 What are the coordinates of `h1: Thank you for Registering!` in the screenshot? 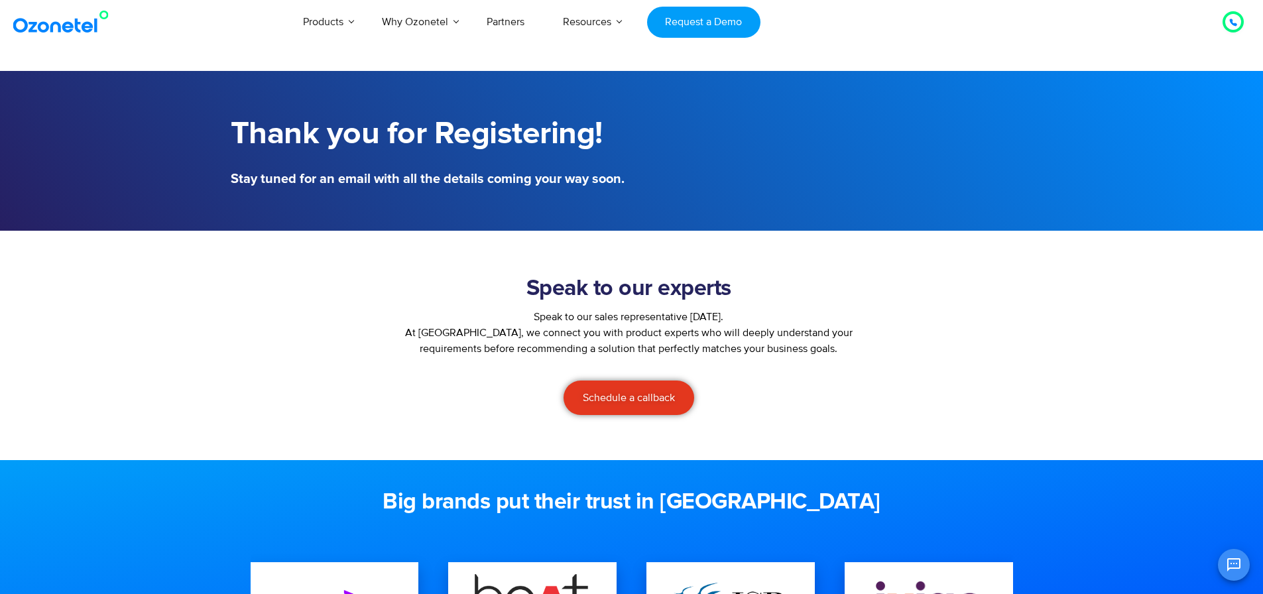 It's located at (428, 134).